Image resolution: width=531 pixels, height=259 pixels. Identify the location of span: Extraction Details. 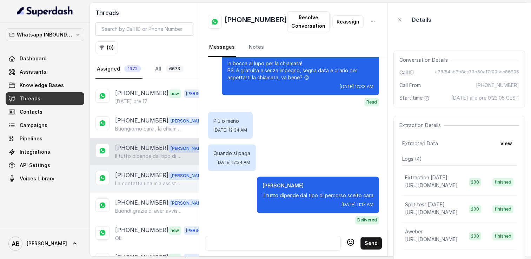
(422, 125).